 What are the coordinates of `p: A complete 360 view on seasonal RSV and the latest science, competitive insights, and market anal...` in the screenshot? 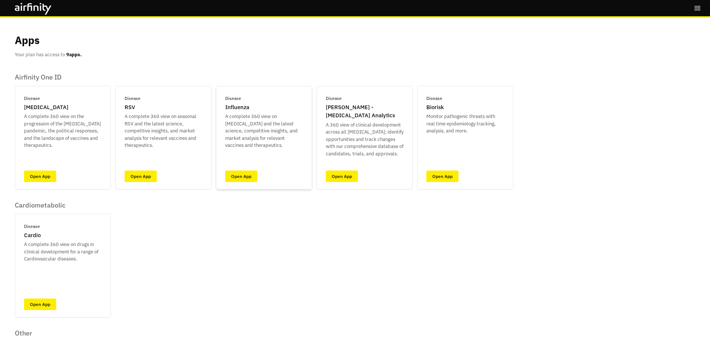 It's located at (163, 131).